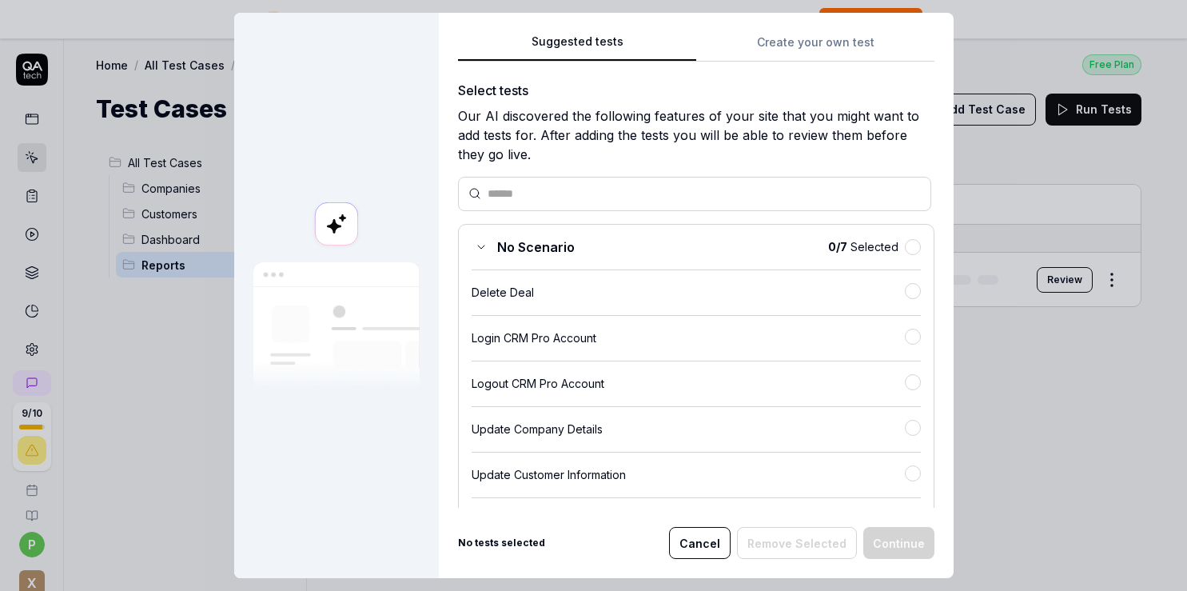 This screenshot has height=591, width=1187. What do you see at coordinates (535, 247) in the screenshot?
I see `span: No Scenario` at bounding box center [535, 247].